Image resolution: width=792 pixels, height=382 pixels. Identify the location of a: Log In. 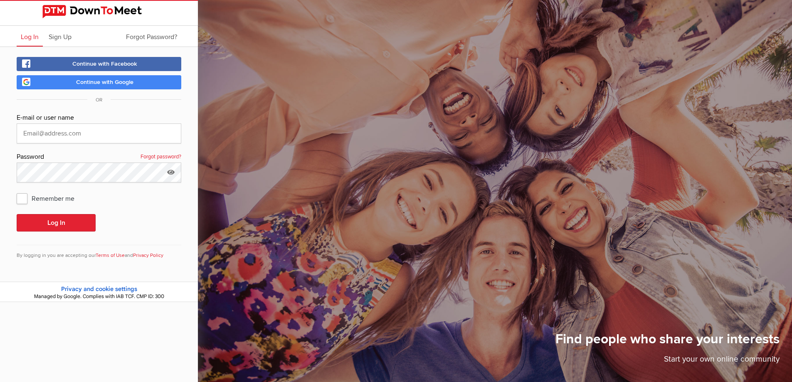
(30, 36).